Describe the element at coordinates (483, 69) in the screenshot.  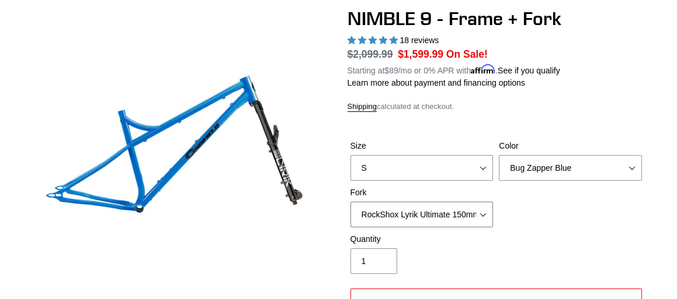
I see `span: Affirm` at that location.